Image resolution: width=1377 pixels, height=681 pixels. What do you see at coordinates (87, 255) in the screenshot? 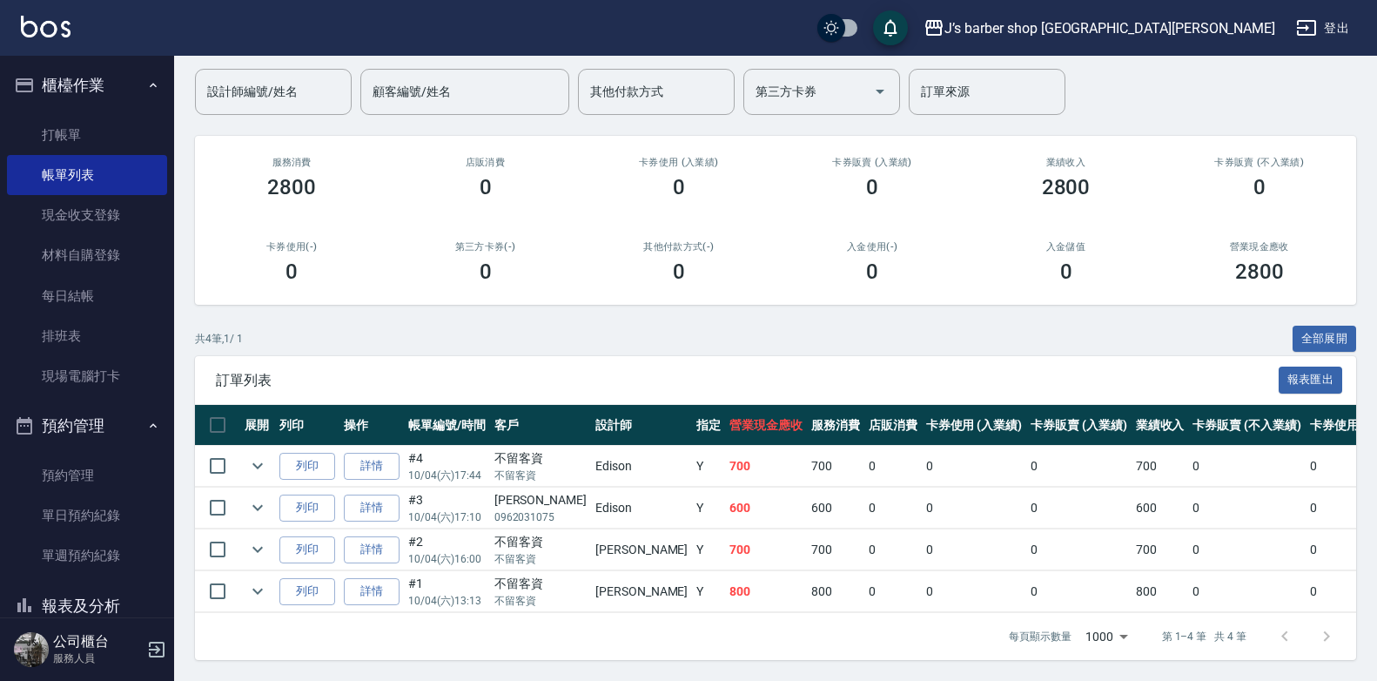
I see `a: 材料自購登錄` at bounding box center [87, 255].